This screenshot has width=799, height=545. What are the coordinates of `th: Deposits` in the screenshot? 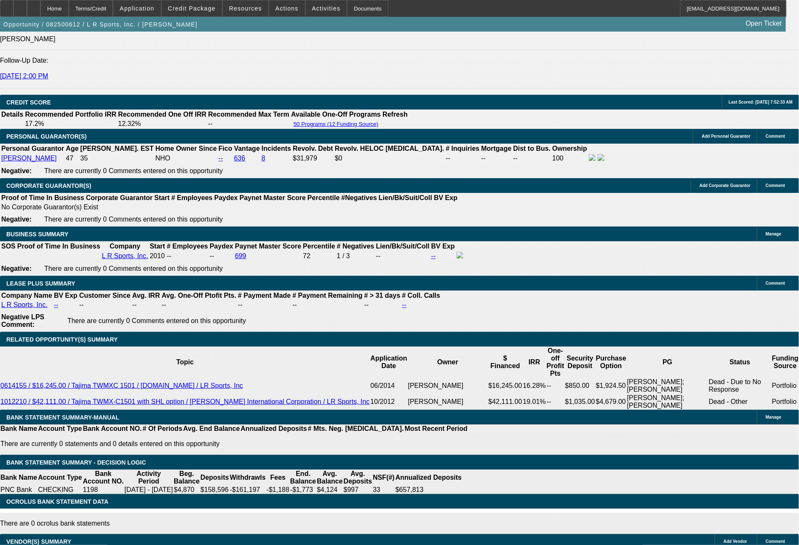 It's located at (215, 478).